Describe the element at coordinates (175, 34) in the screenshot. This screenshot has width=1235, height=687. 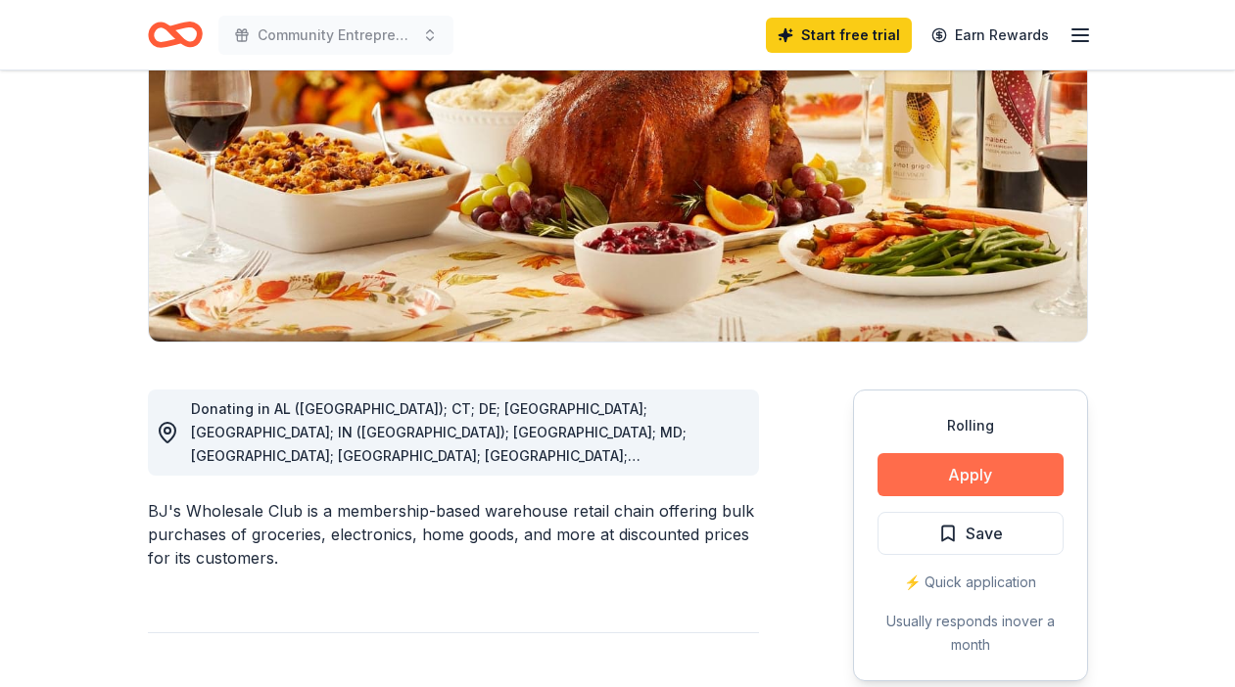
I see `a: Home` at that location.